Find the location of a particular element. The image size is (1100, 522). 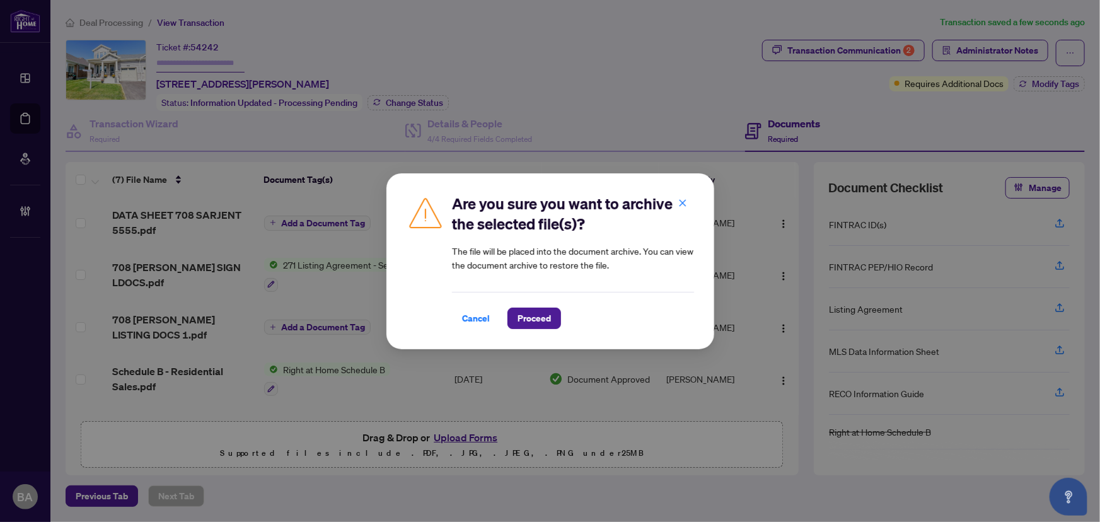

span: Proceed is located at coordinates (534, 318).